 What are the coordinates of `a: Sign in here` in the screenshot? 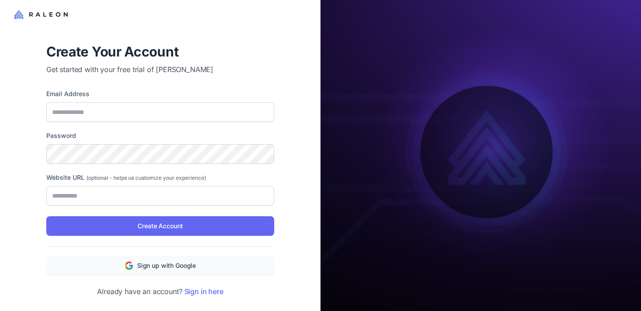 It's located at (204, 291).